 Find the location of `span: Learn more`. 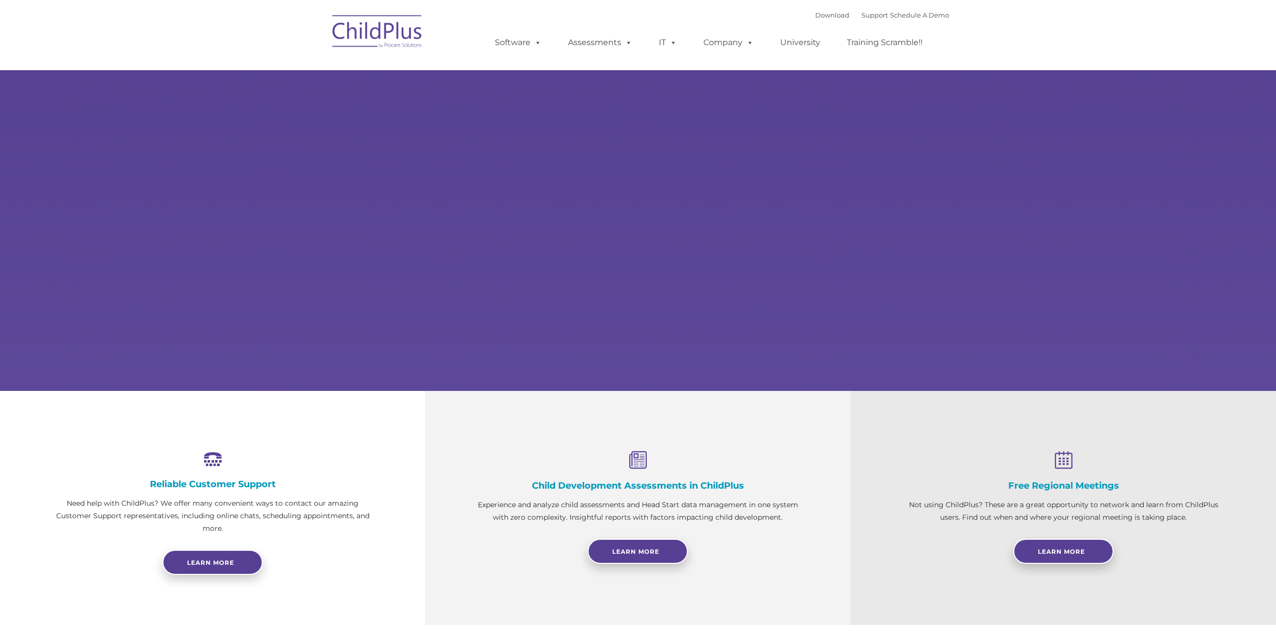

span: Learn more is located at coordinates (211, 563).